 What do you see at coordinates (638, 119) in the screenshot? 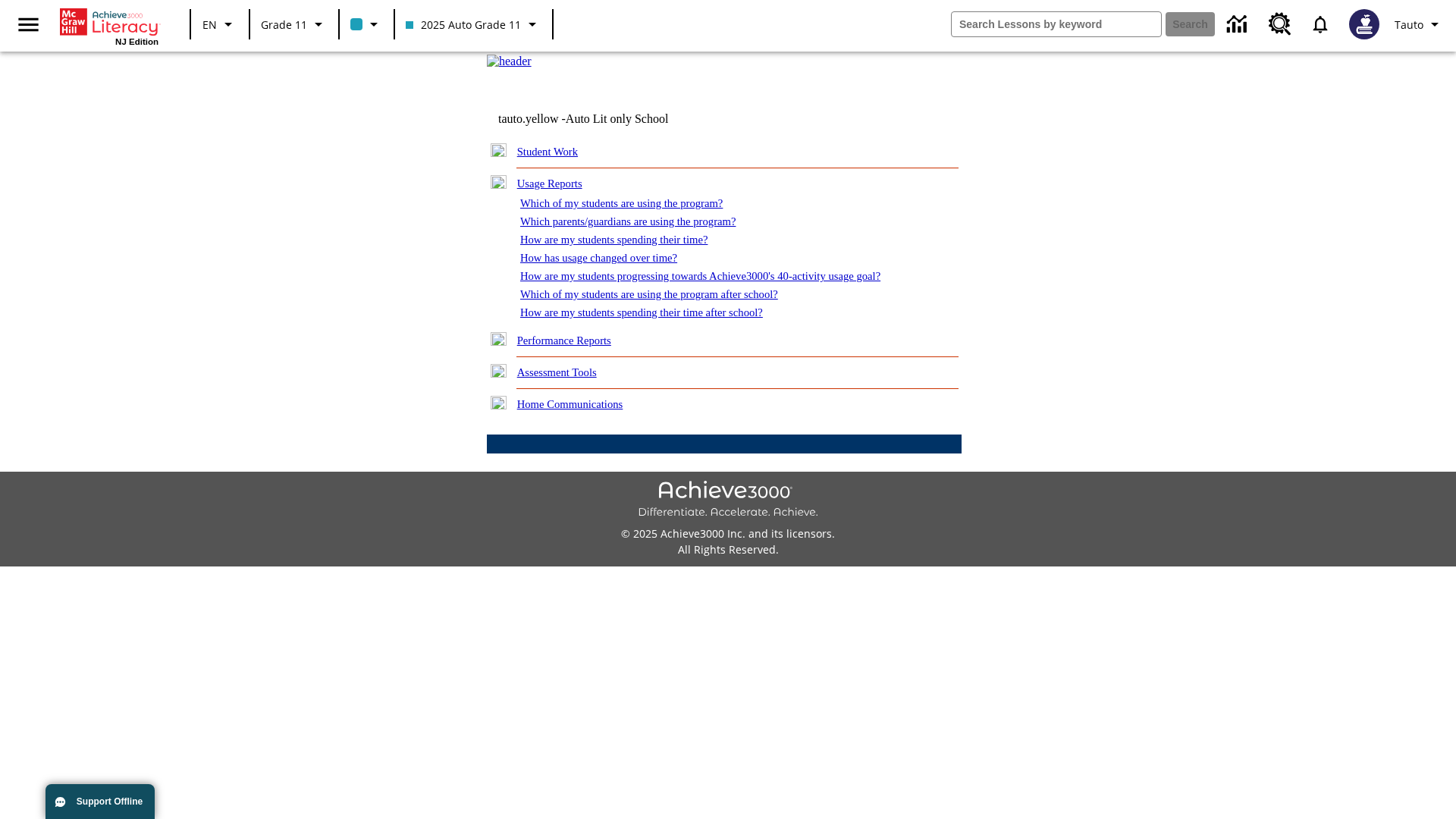
I see `td: tauto.yellow -` at bounding box center [638, 119].